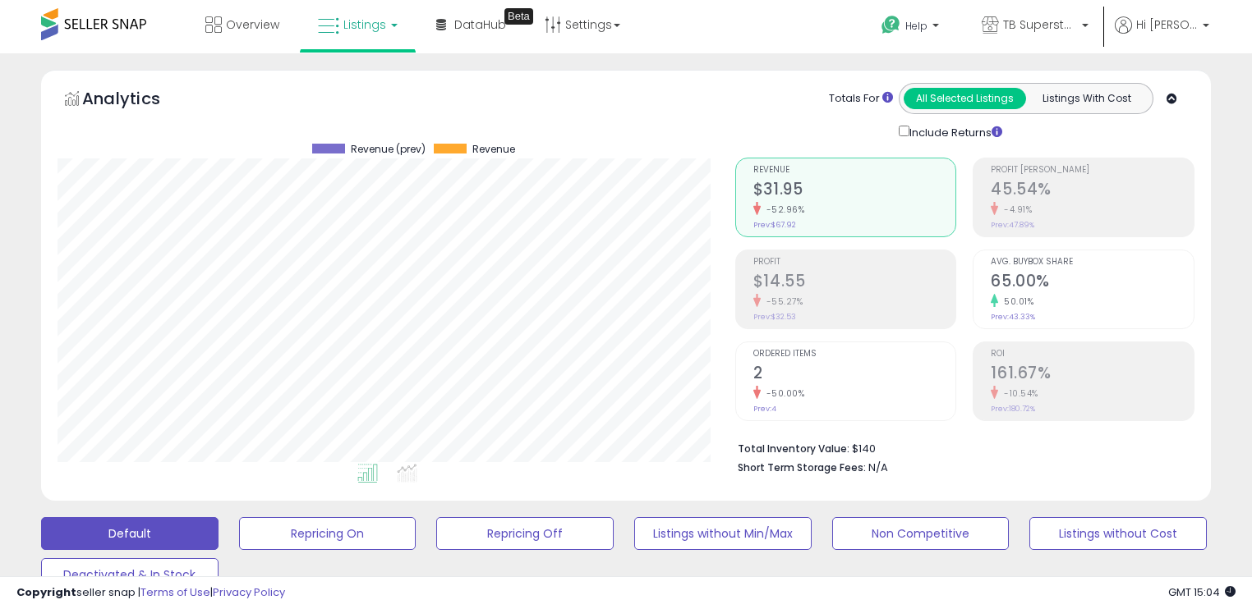  I want to click on div: Include Returns, so click(954, 131).